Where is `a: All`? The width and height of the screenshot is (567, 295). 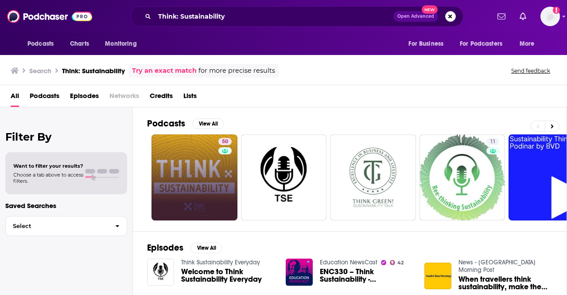 a: All is located at coordinates (15, 97).